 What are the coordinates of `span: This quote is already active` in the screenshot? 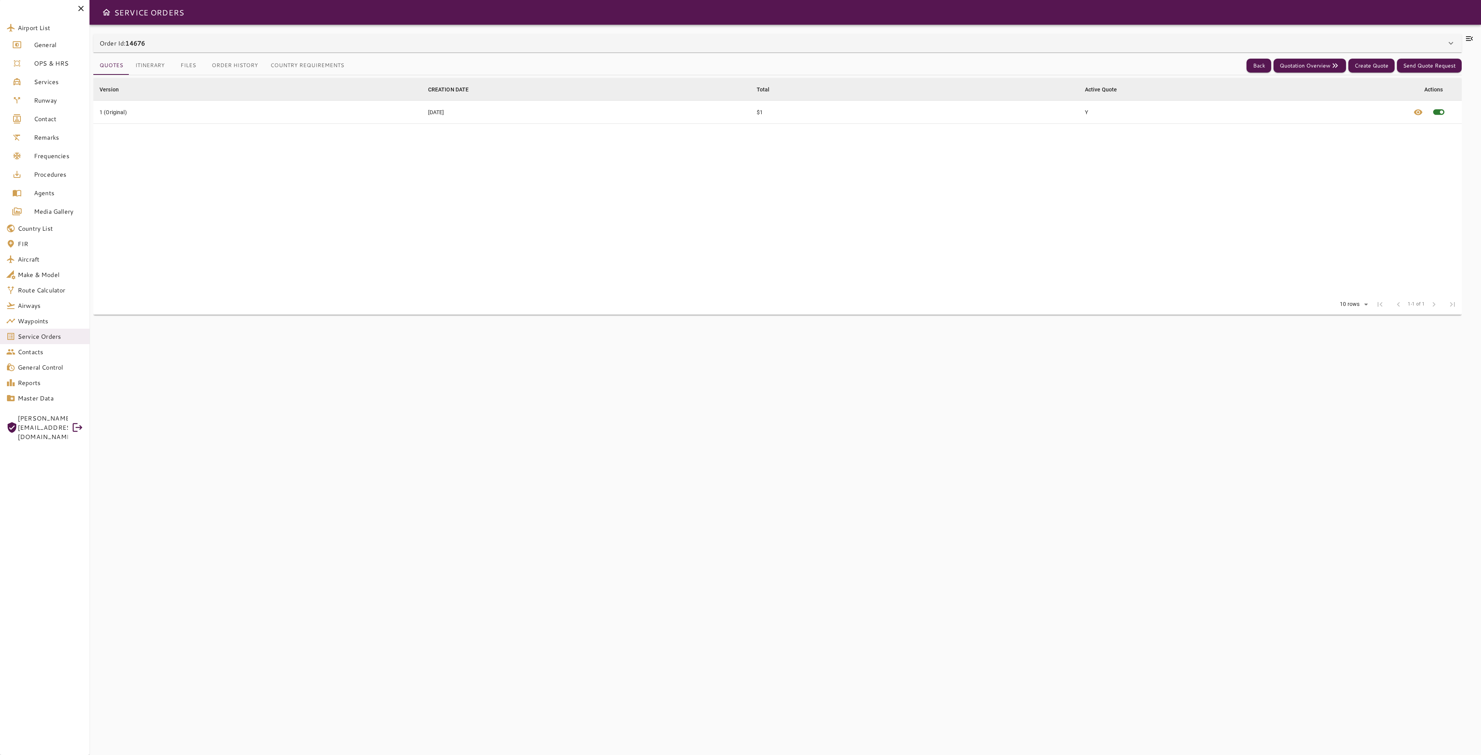 It's located at (1438, 112).